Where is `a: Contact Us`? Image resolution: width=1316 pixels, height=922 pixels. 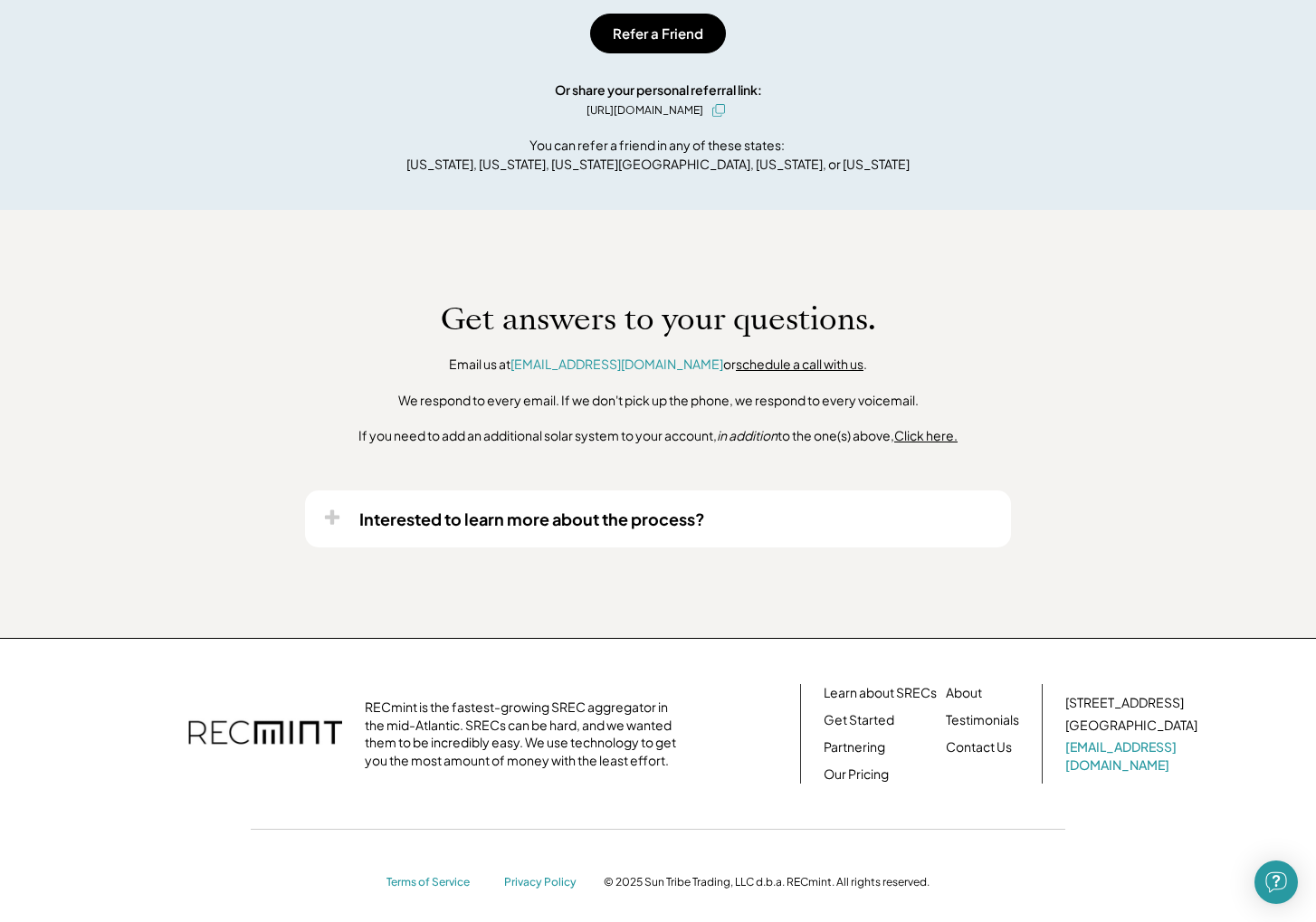 a: Contact Us is located at coordinates (978, 747).